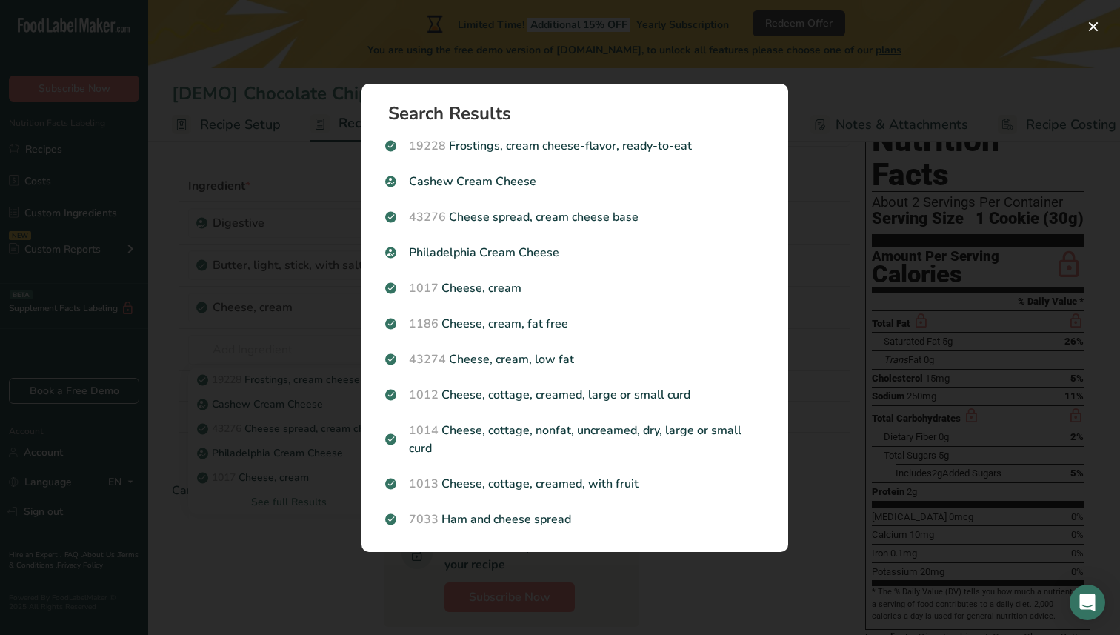 This screenshot has height=635, width=1120. What do you see at coordinates (575, 395) in the screenshot?
I see `p: Cheese, cottage, creamed, large or small curd` at bounding box center [575, 395].